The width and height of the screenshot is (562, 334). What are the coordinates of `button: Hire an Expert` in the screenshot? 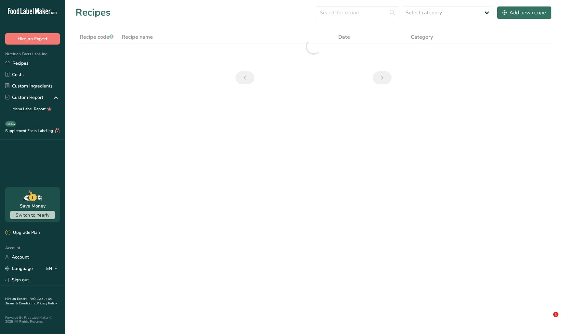 It's located at (33, 39).